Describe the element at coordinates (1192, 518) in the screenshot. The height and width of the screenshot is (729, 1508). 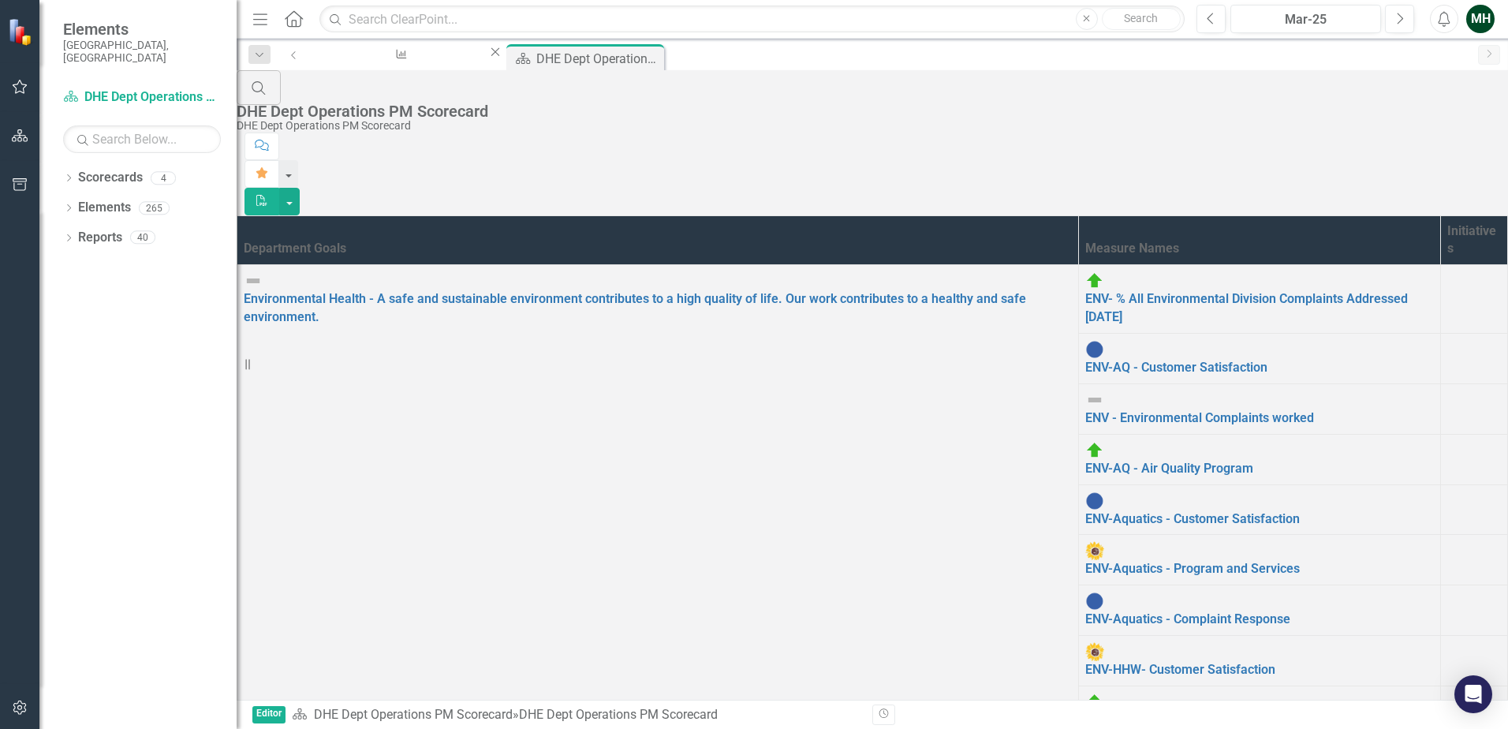
I see `a: ENV-Aquatics - Customer Satisfaction` at that location.